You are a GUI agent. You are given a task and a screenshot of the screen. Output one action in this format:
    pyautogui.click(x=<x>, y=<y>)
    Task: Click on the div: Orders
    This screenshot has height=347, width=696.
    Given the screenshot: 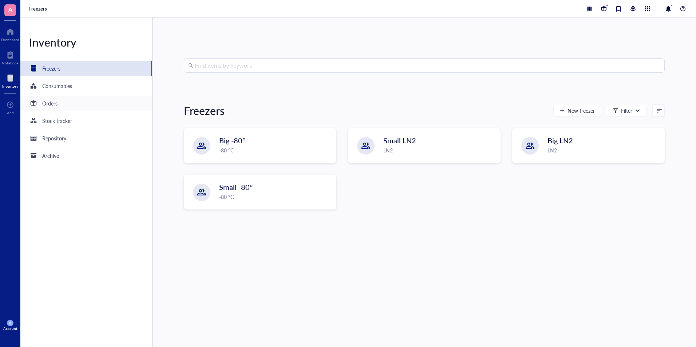 What is the action you would take?
    pyautogui.click(x=50, y=103)
    